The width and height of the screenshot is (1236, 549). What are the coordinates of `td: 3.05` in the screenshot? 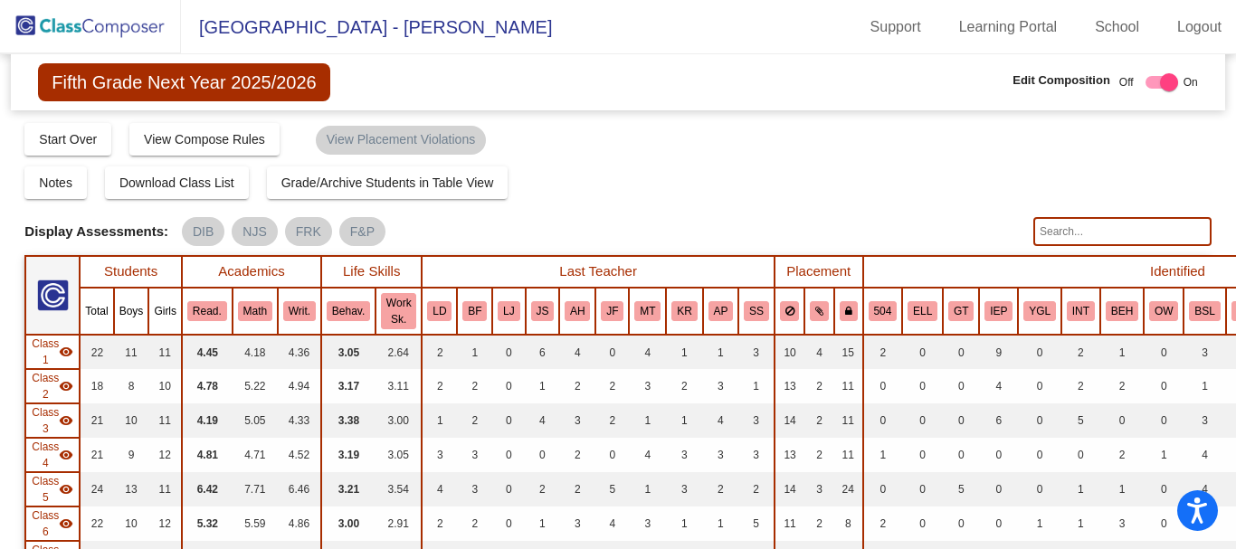 It's located at (398, 455).